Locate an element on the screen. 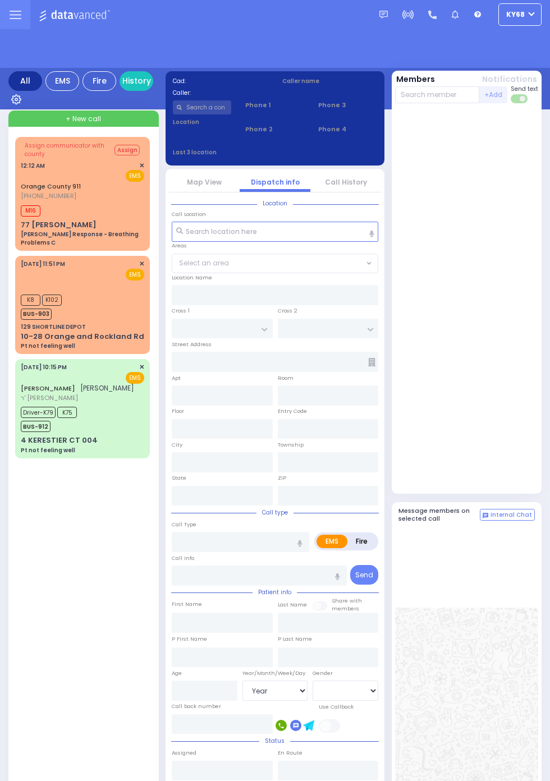 This screenshot has height=781, width=550. span: Call type is located at coordinates (275, 512).